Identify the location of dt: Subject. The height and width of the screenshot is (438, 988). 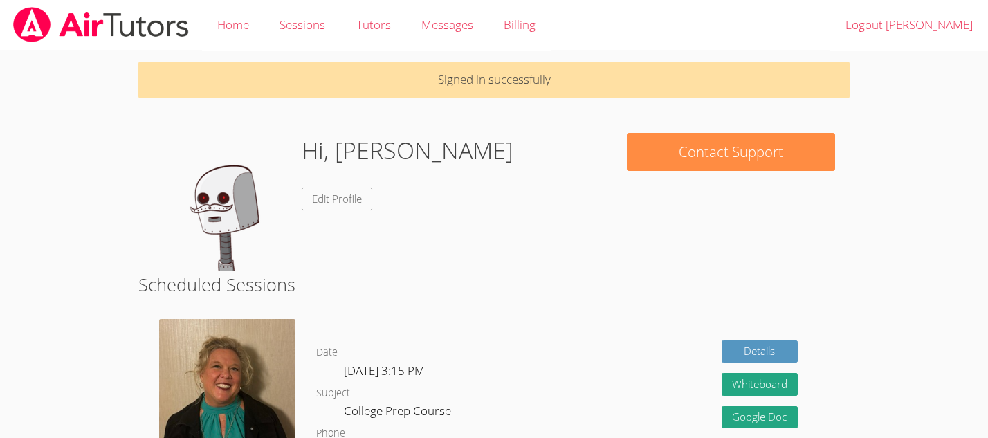
(333, 393).